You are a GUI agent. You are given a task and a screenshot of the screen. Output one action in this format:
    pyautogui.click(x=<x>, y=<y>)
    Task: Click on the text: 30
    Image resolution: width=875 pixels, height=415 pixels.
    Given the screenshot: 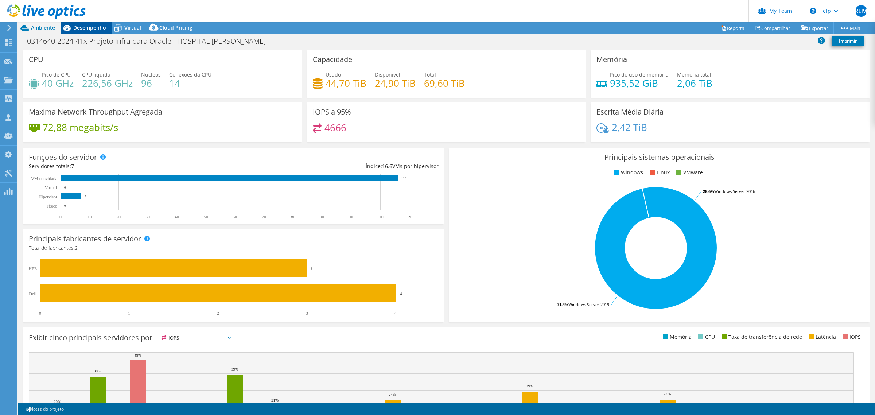 What is the action you would take?
    pyautogui.click(x=148, y=217)
    